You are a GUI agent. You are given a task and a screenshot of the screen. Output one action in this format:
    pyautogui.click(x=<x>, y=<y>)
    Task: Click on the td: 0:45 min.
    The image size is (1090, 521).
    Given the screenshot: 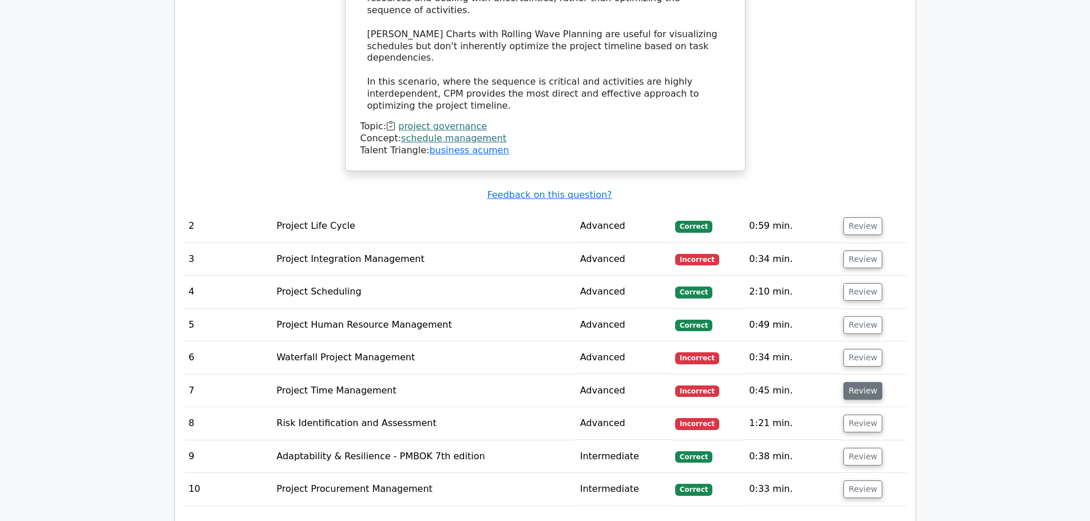 What is the action you would take?
    pyautogui.click(x=791, y=391)
    